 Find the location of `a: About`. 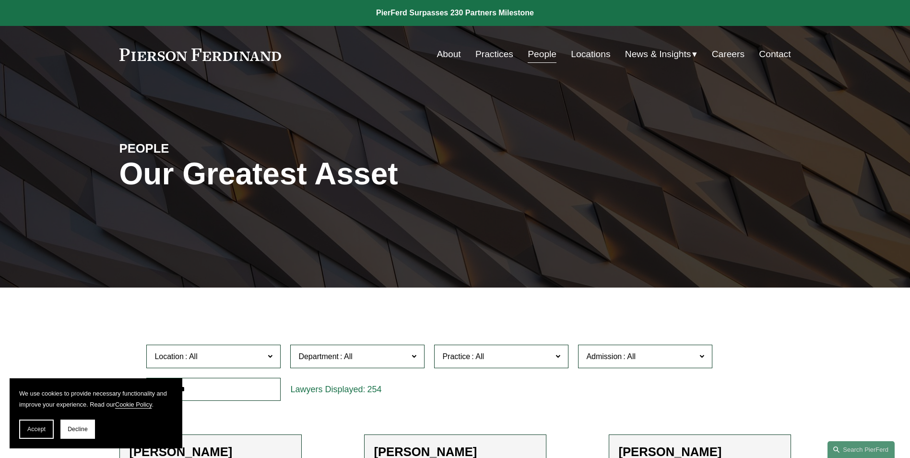

a: About is located at coordinates (449, 54).